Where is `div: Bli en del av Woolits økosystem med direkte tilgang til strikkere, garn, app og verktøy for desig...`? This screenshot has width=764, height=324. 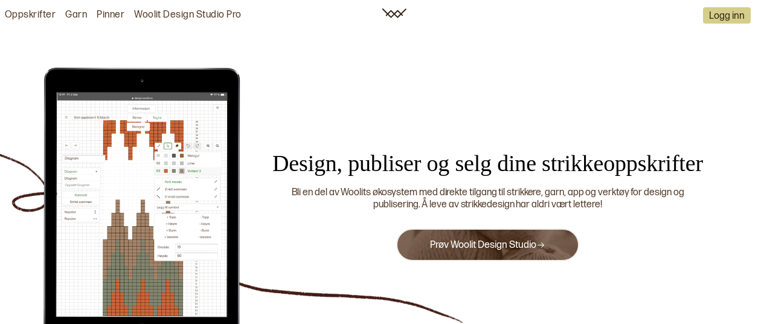
div: Bli en del av Woolits økosystem med direkte tilgang til strikkere, garn, app og verktøy for desig... is located at coordinates (488, 199).